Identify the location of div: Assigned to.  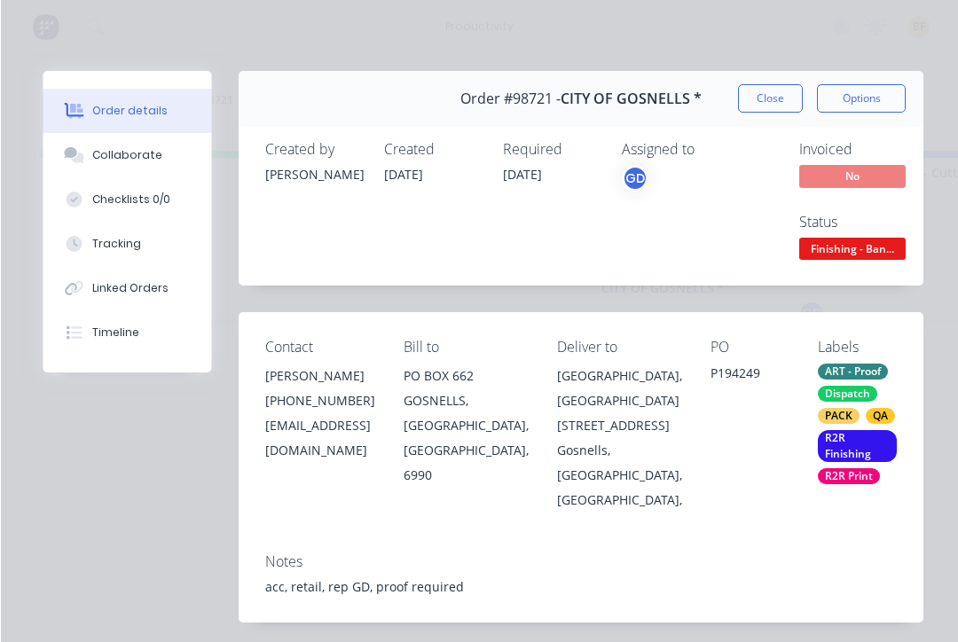
(710, 149).